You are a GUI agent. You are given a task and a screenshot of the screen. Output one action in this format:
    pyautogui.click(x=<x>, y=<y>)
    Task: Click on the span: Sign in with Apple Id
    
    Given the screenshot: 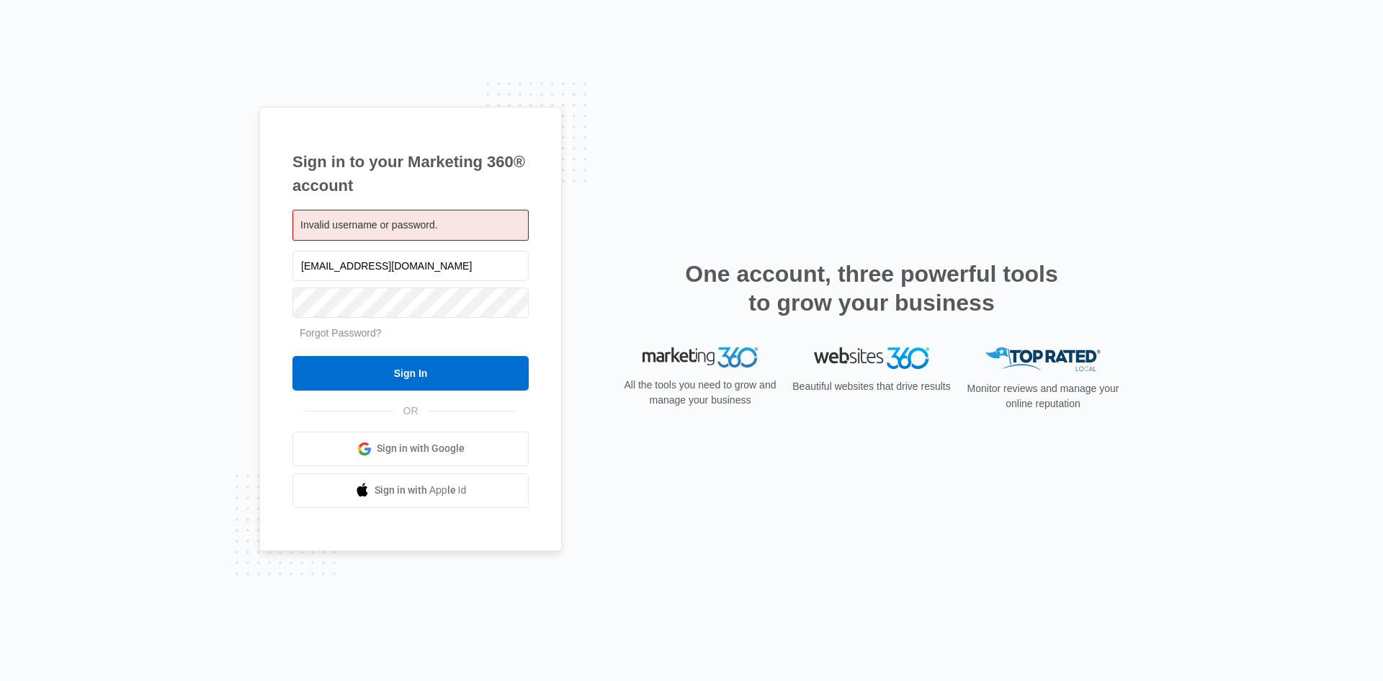 What is the action you would take?
    pyautogui.click(x=421, y=490)
    